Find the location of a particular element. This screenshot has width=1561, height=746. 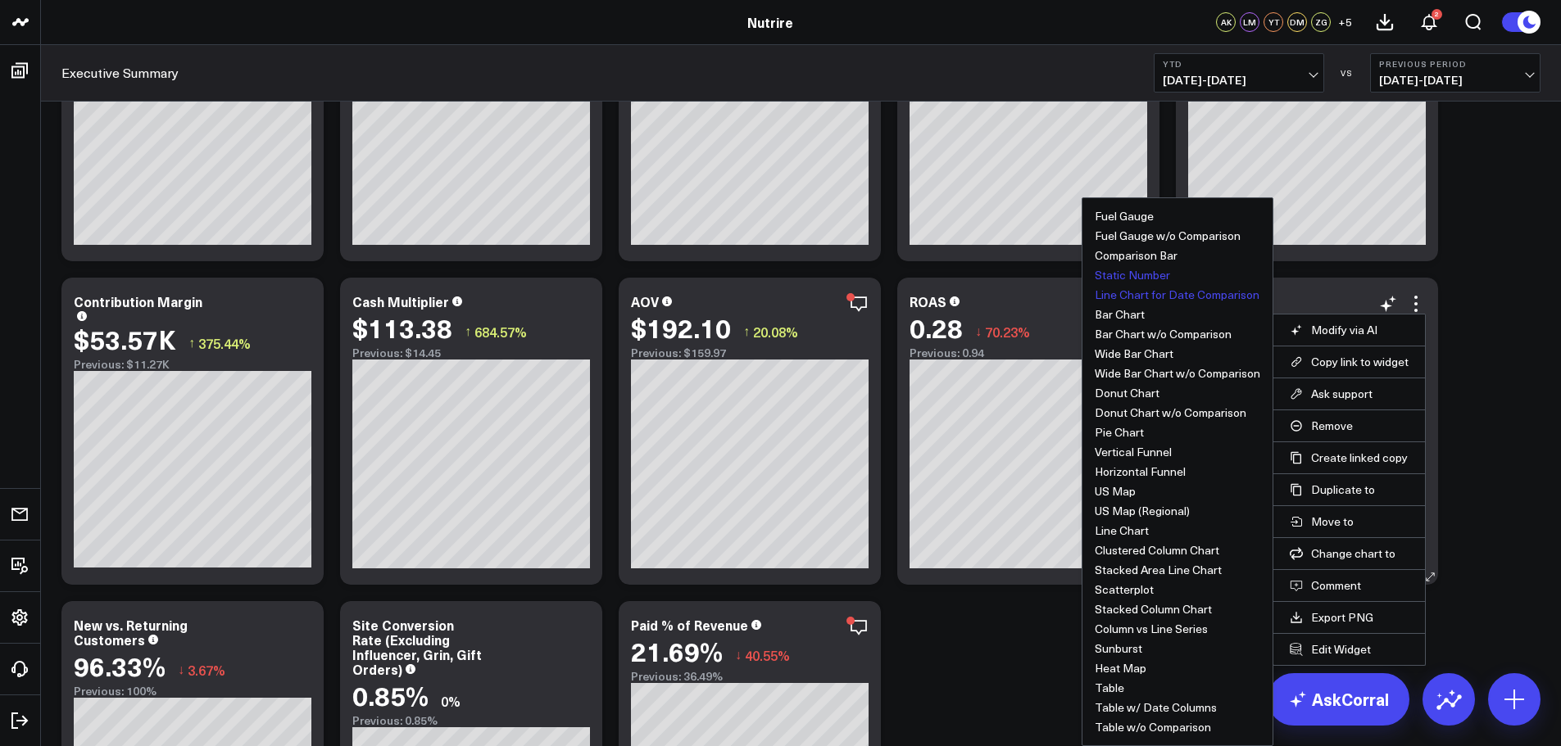

div: $192.10 is located at coordinates (681, 328).